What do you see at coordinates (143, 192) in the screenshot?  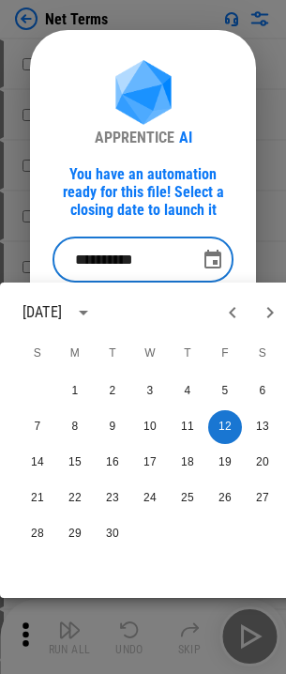 I see `div: You have an automation ready for this file! Select a closing date to launch it` at bounding box center [143, 192].